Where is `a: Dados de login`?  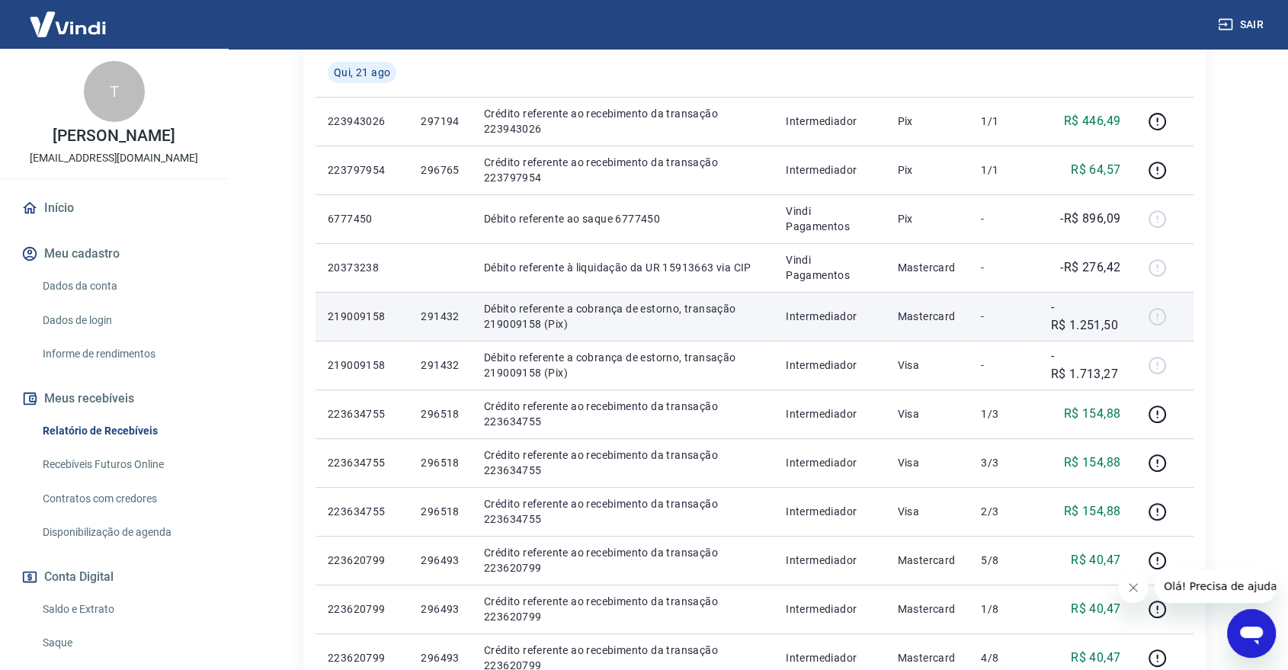
a: Dados de login is located at coordinates (123, 320).